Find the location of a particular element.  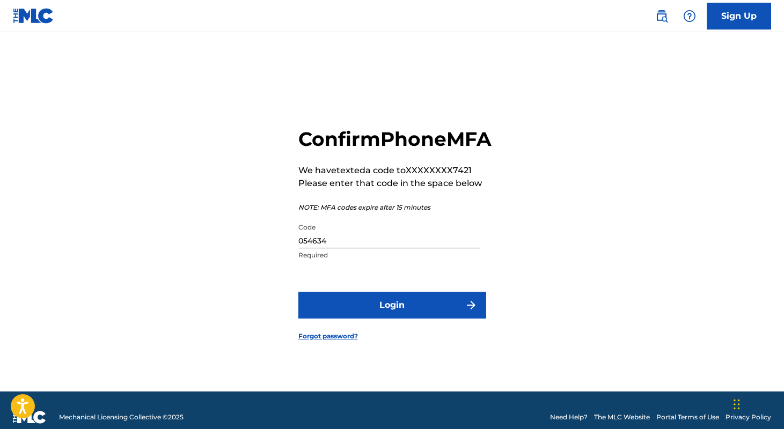

img: f7272a7cc735f4ea7f67.svg is located at coordinates (471, 305).